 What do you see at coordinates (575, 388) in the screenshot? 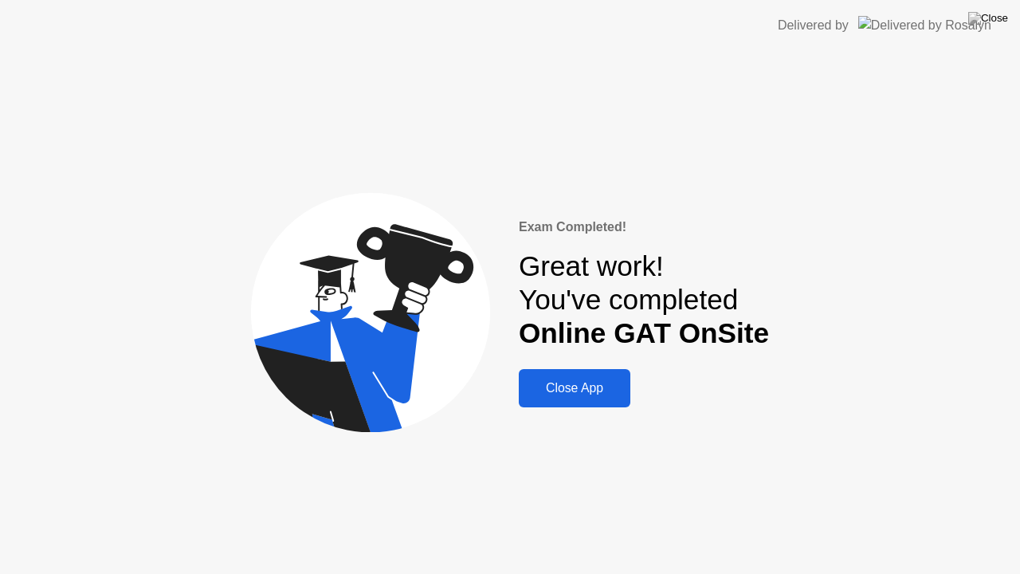
I see `button: Close App` at bounding box center [575, 388].